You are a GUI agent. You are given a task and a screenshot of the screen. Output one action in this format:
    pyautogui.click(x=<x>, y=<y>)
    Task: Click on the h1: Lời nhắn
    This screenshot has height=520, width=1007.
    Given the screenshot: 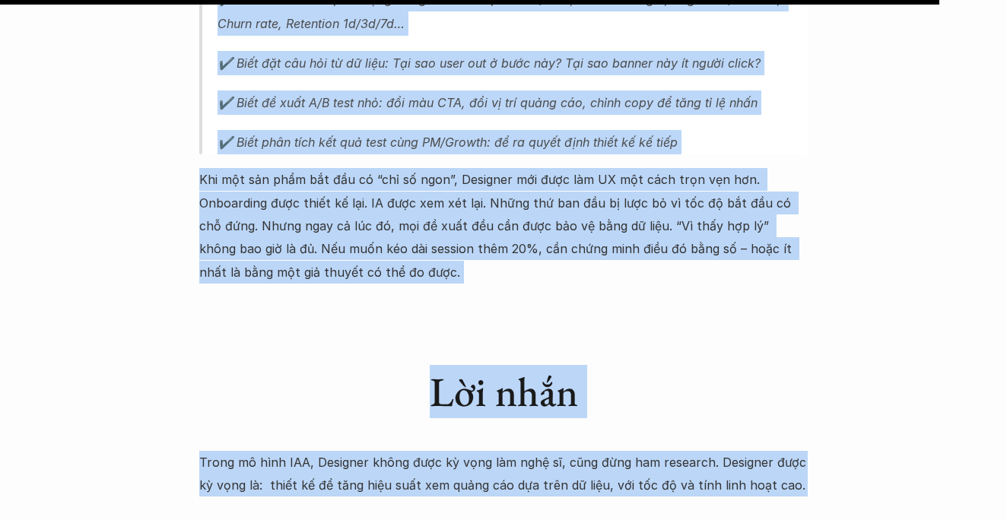 What is the action you would take?
    pyautogui.click(x=503, y=392)
    